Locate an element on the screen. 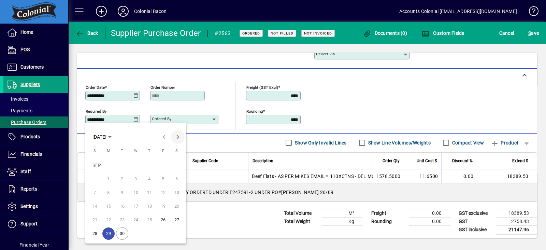  button: Tue Sep 02 2025 is located at coordinates (122, 179).